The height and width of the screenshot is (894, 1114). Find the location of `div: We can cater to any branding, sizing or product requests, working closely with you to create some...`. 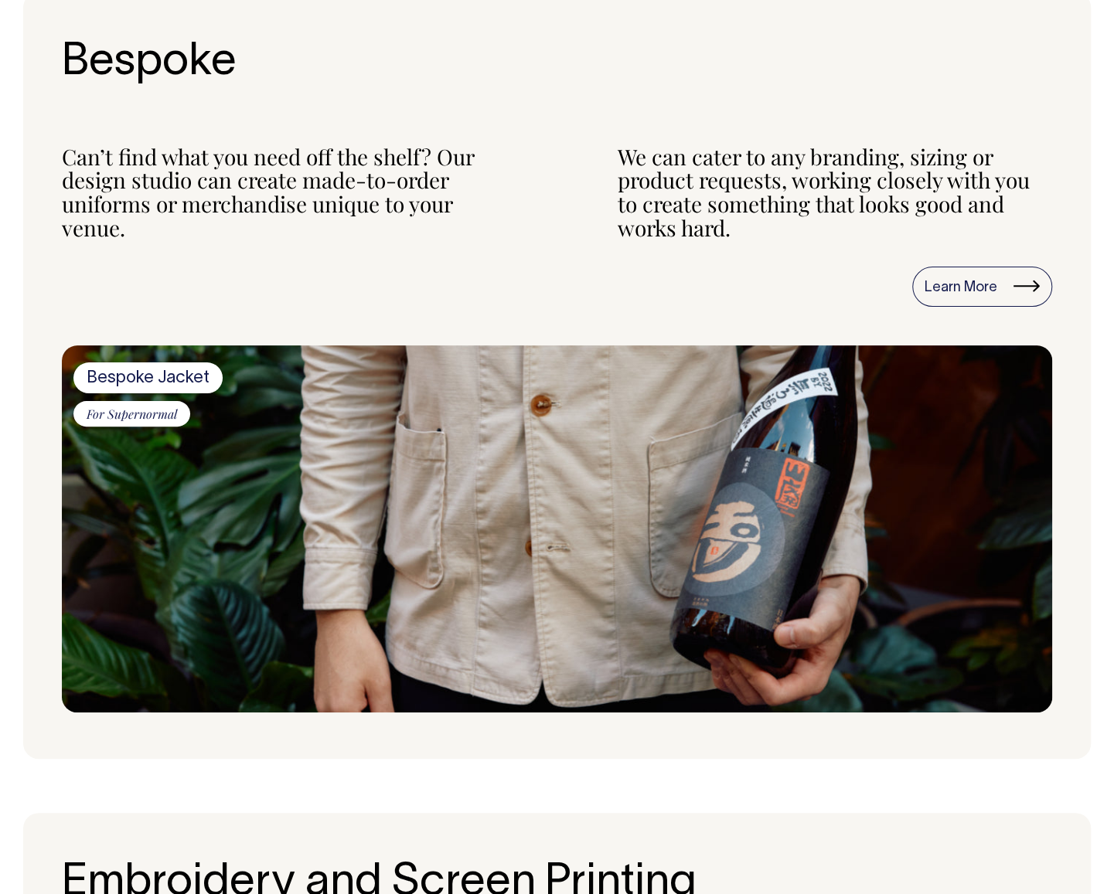

div: We can cater to any branding, sizing or product requests, working closely with you to create some... is located at coordinates (835, 192).